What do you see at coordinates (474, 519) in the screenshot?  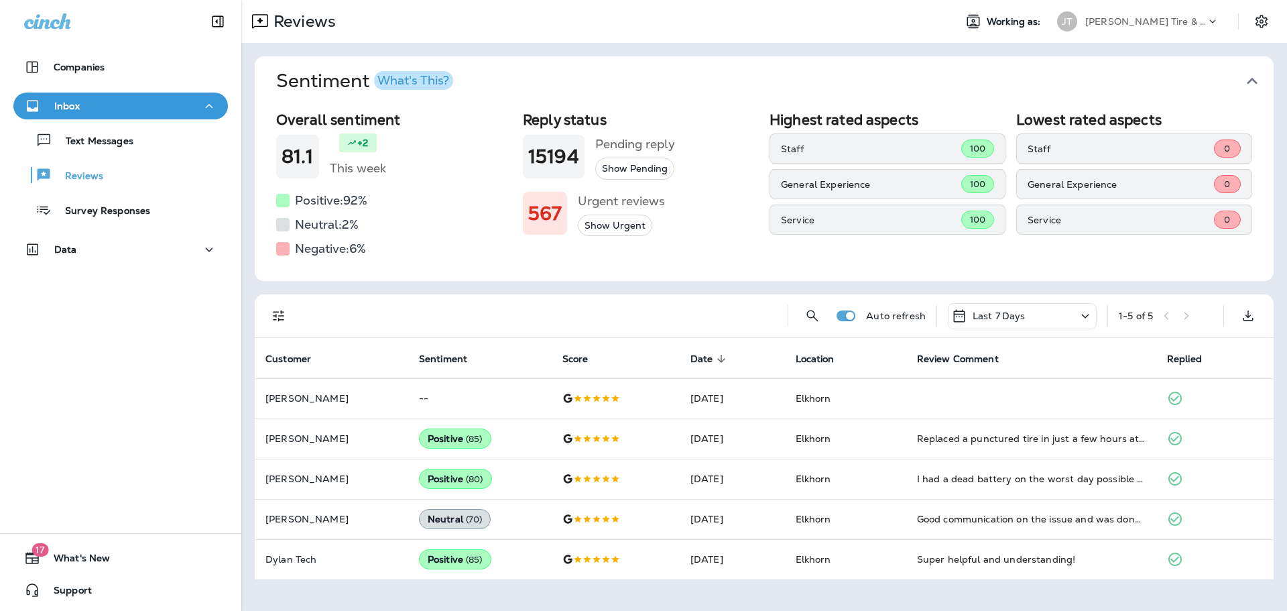 I see `span: ( 70 )` at bounding box center [474, 519].